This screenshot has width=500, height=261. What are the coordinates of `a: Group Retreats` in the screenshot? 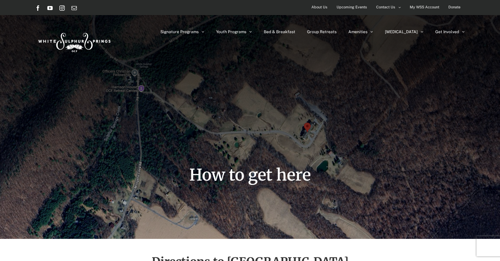 It's located at (322, 32).